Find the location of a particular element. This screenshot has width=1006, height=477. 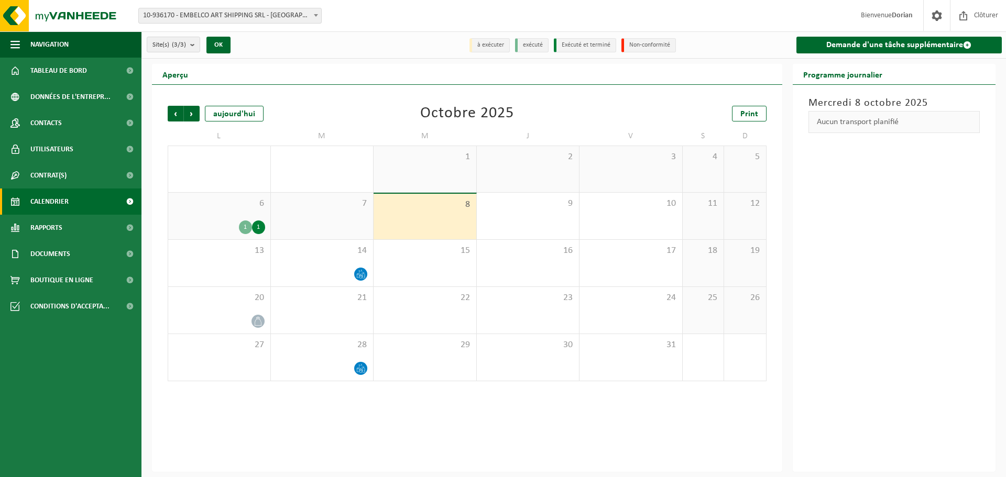

div: Aucun transport planifié is located at coordinates (894, 122).